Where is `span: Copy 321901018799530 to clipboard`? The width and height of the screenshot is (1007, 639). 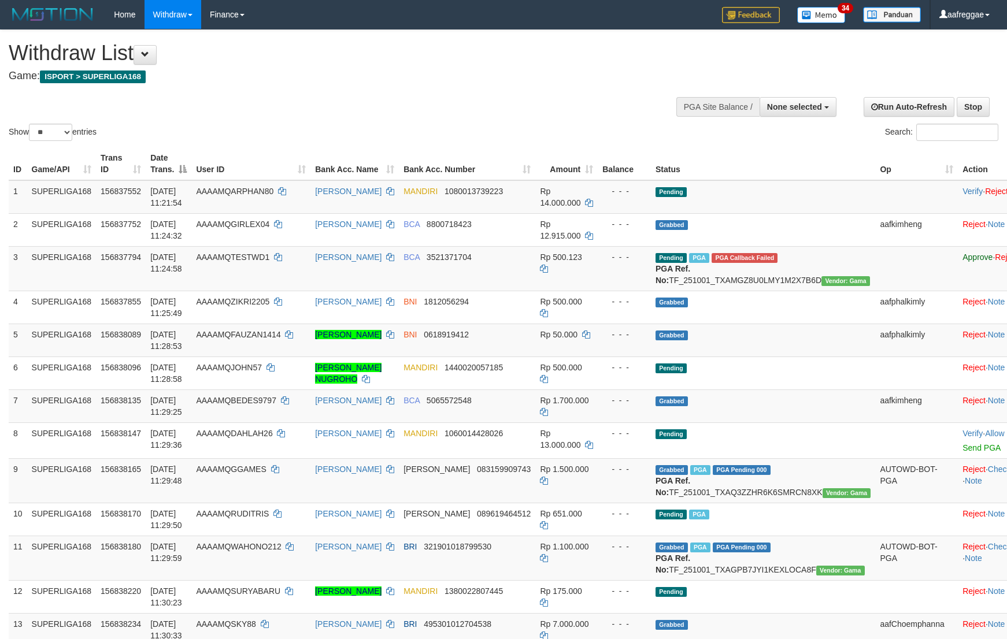
span: Copy 321901018799530 to clipboard is located at coordinates (457, 547).